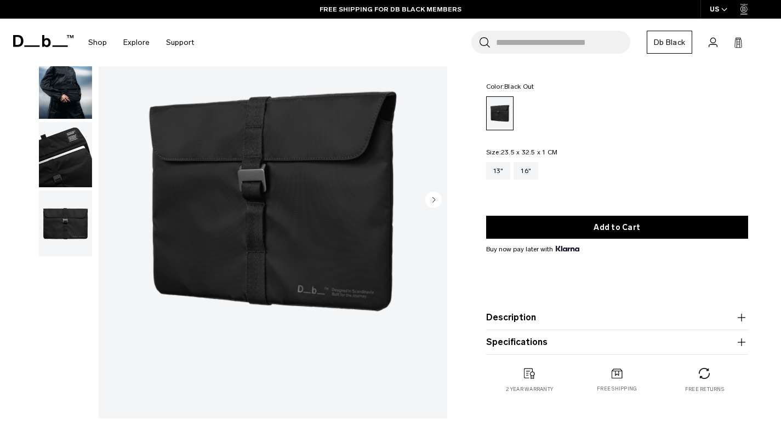 The width and height of the screenshot is (781, 426). I want to click on a: 13", so click(498, 171).